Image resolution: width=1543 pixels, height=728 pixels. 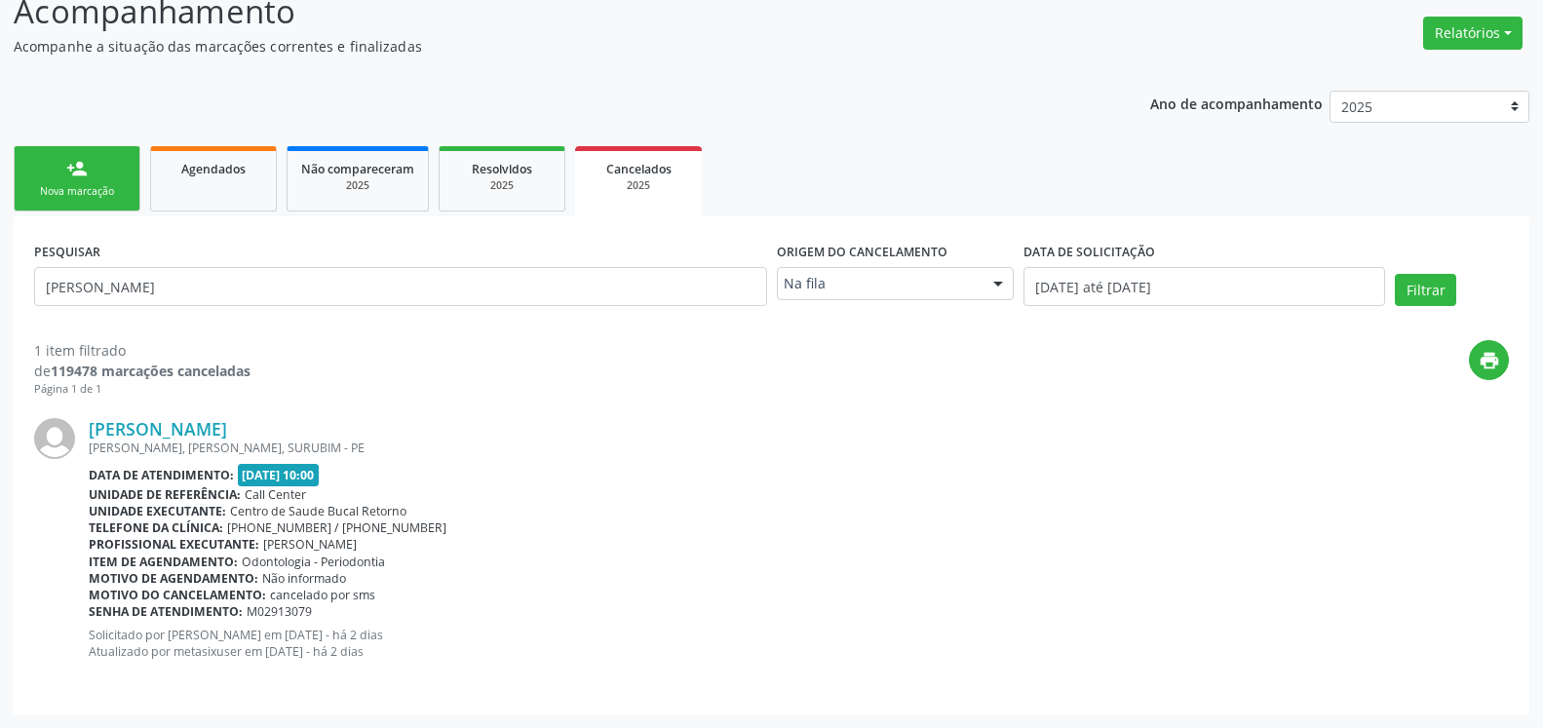 What do you see at coordinates (1425, 290) in the screenshot?
I see `button: Filtrar` at bounding box center [1425, 290].